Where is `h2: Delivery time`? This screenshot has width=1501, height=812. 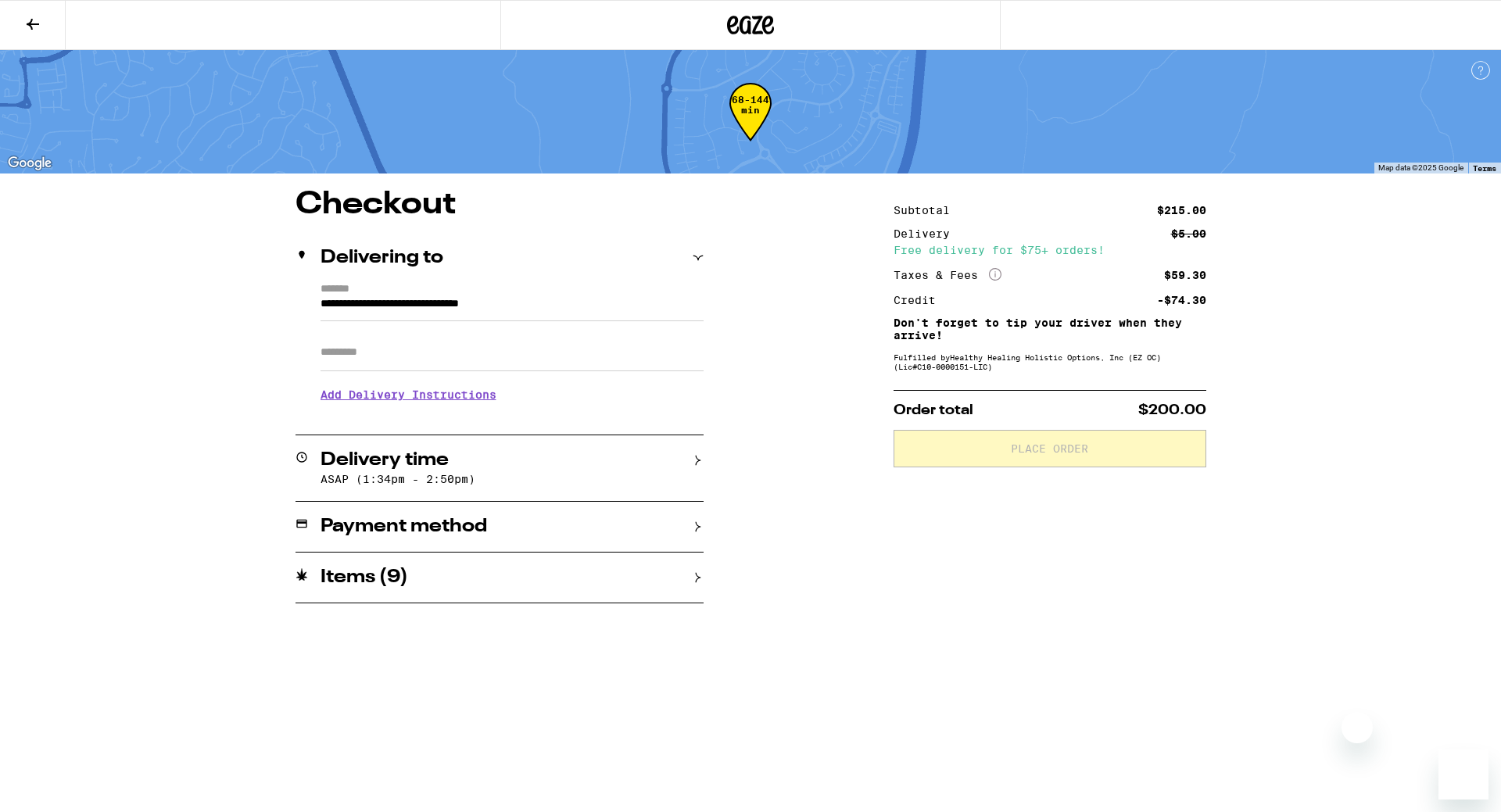
h2: Delivery time is located at coordinates (385, 461).